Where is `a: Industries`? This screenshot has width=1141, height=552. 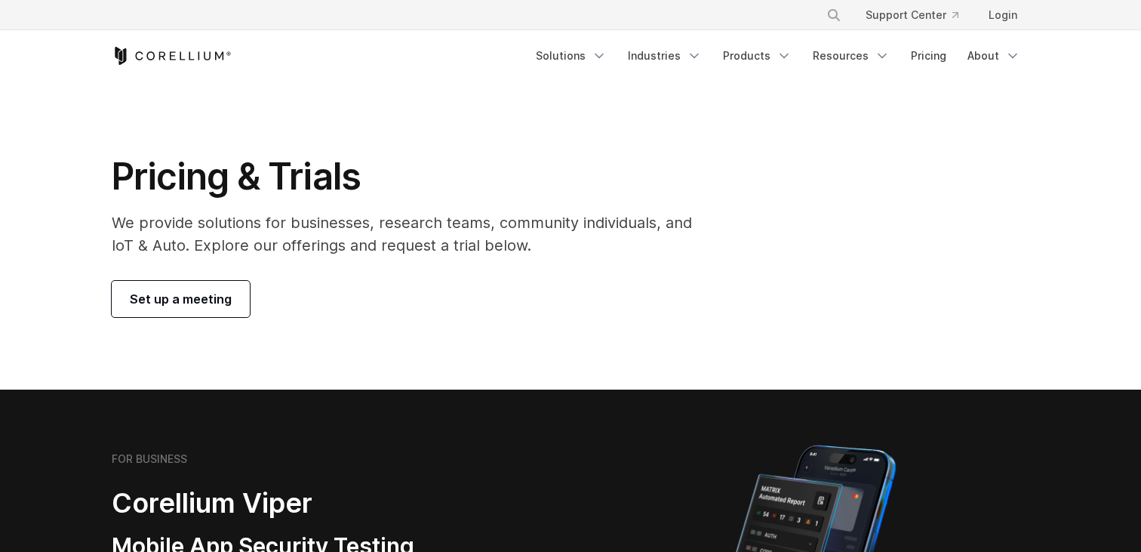
a: Industries is located at coordinates (665, 56).